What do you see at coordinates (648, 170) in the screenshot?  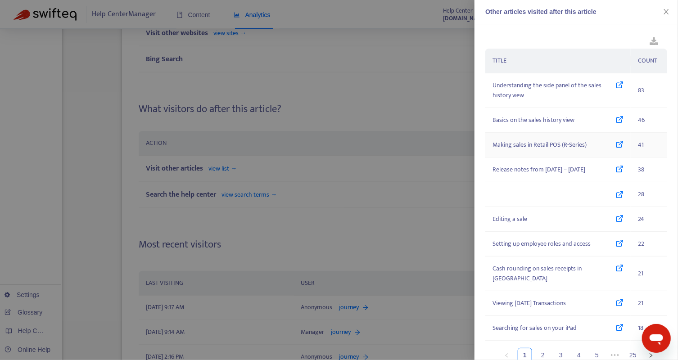 I see `td: 38` at bounding box center [648, 170].